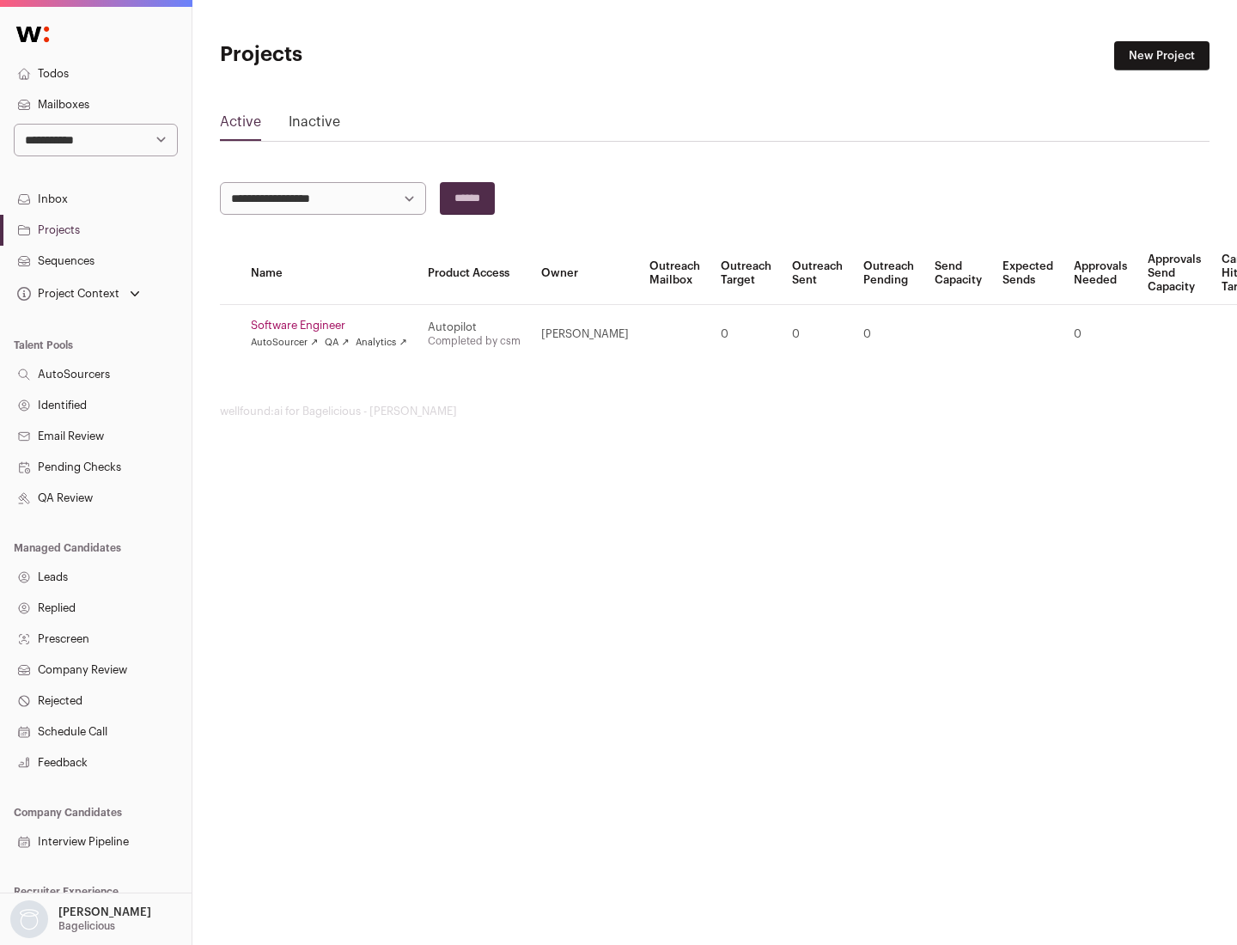 This screenshot has width=1237, height=945. I want to click on th: Name, so click(329, 273).